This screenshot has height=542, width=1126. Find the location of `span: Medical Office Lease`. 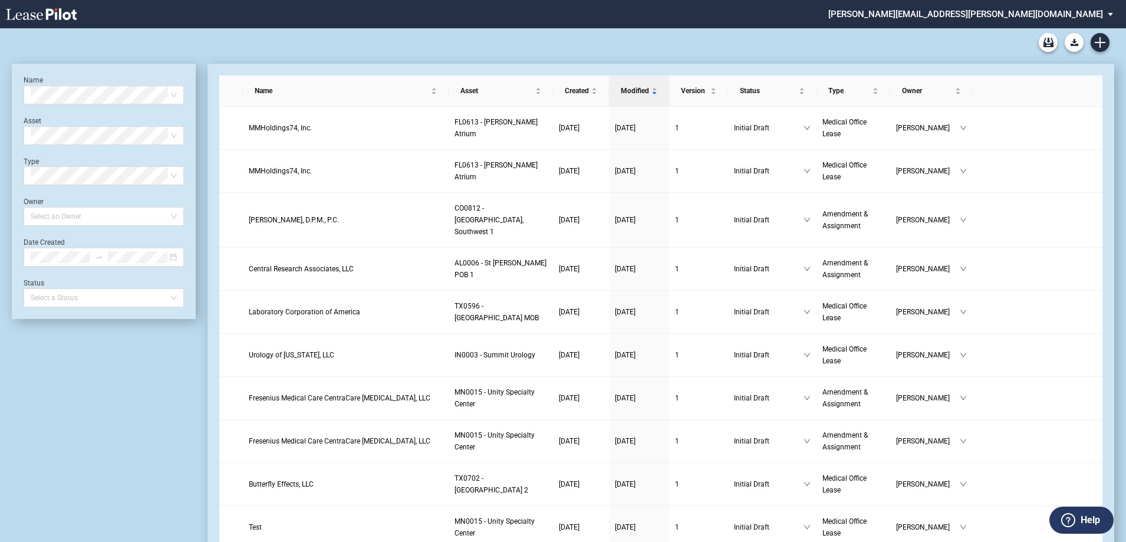

span: Medical Office Lease is located at coordinates (844, 171).